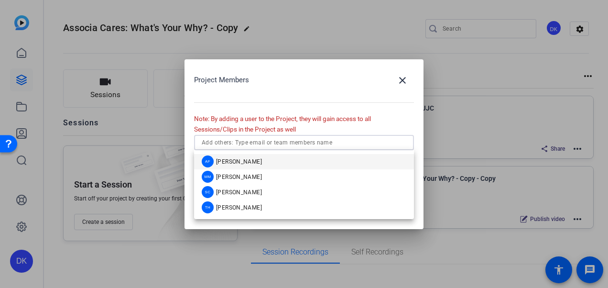  Describe the element at coordinates (207, 161) in the screenshot. I see `div: AF` at that location.